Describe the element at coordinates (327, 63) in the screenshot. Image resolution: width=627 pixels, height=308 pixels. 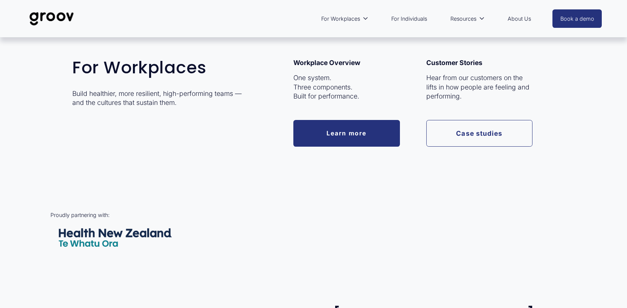
I see `strong: Workplace Overview` at that location.